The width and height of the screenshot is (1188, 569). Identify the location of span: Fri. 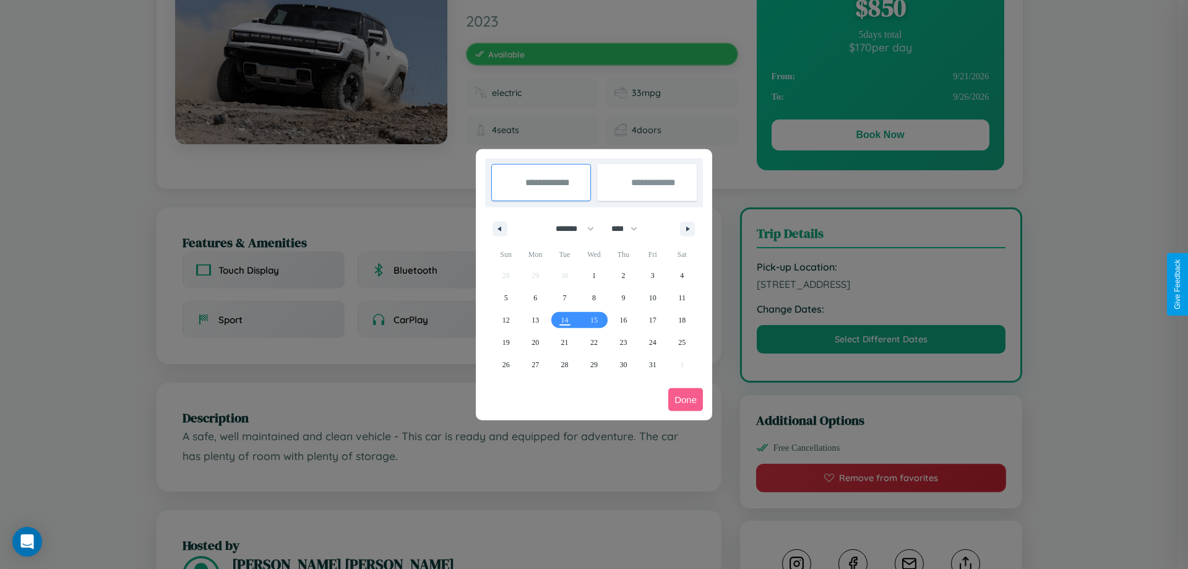
(652, 254).